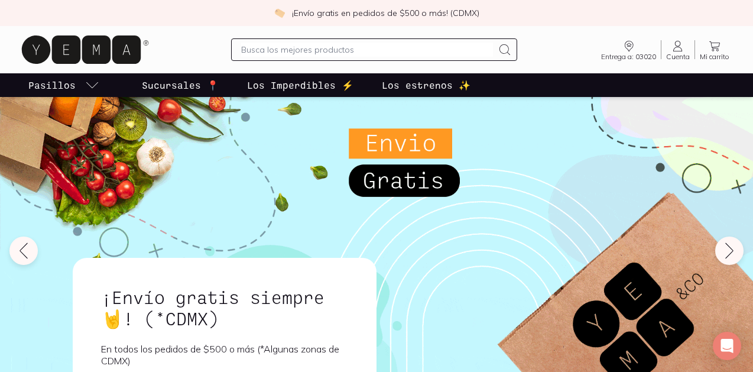  Describe the element at coordinates (385, 13) in the screenshot. I see `p: ¡Envío gratis en pedidos de $500 o más! (CDMX)` at that location.